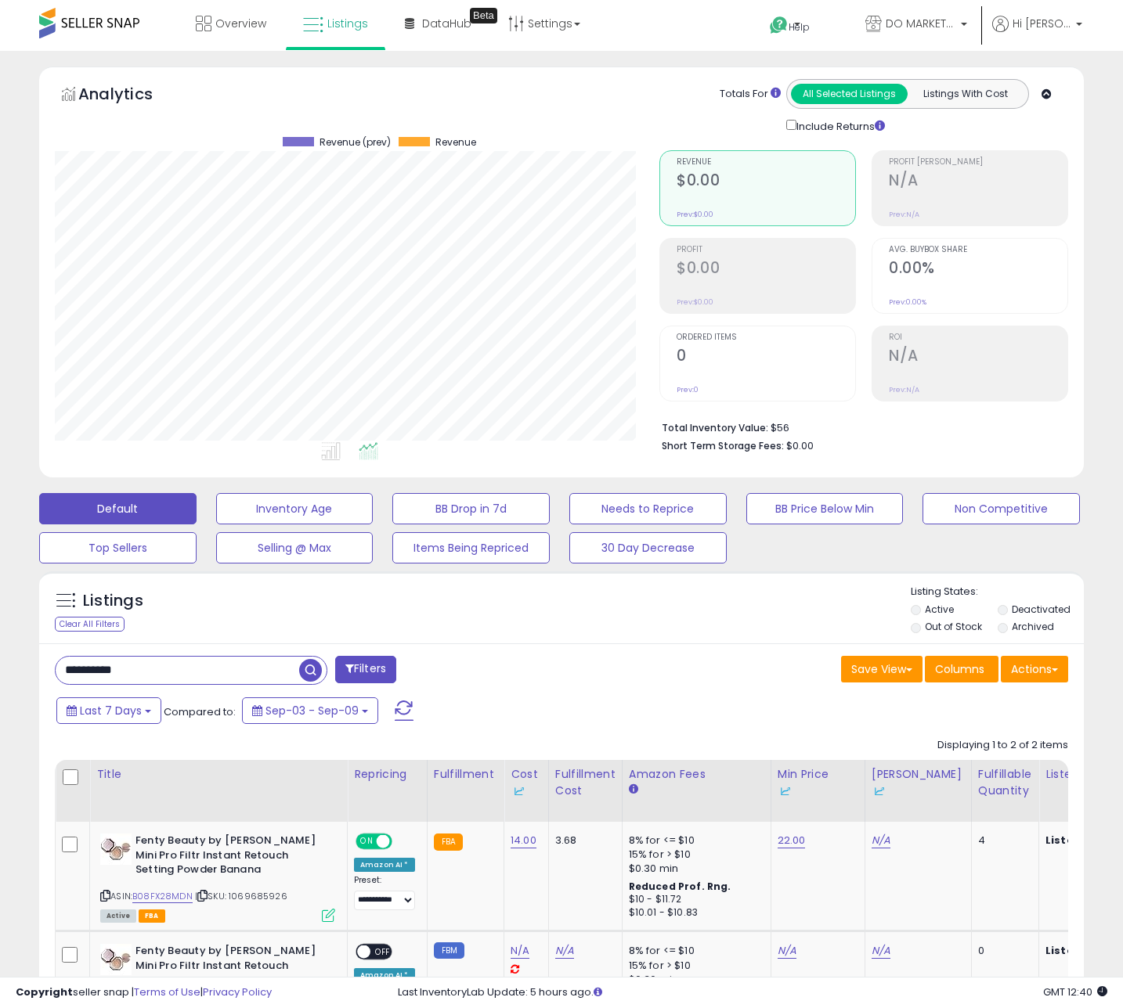 Image resolution: width=1123 pixels, height=1008 pixels. Describe the element at coordinates (294, 548) in the screenshot. I see `button: Selling @ Max` at that location.